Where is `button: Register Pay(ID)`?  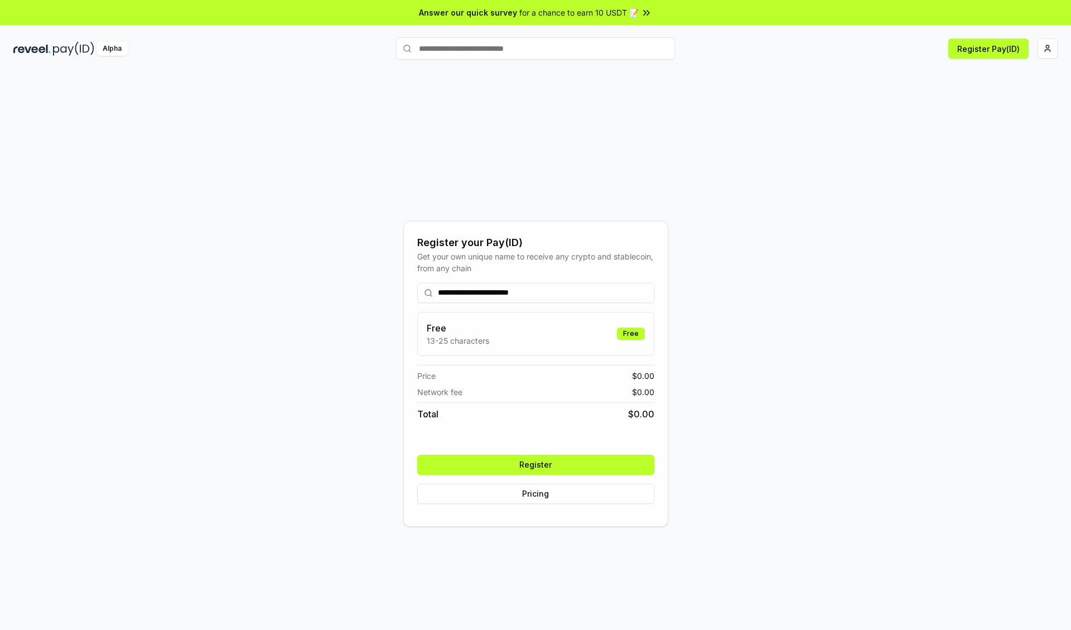 button: Register Pay(ID) is located at coordinates (989, 49).